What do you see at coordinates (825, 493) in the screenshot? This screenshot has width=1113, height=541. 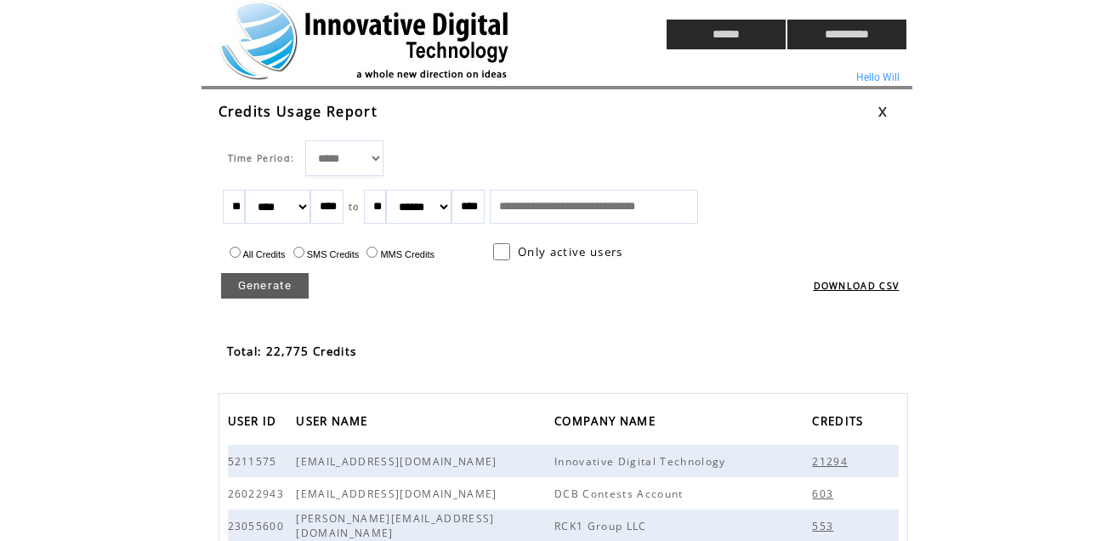 I see `span: 603` at bounding box center [825, 493].